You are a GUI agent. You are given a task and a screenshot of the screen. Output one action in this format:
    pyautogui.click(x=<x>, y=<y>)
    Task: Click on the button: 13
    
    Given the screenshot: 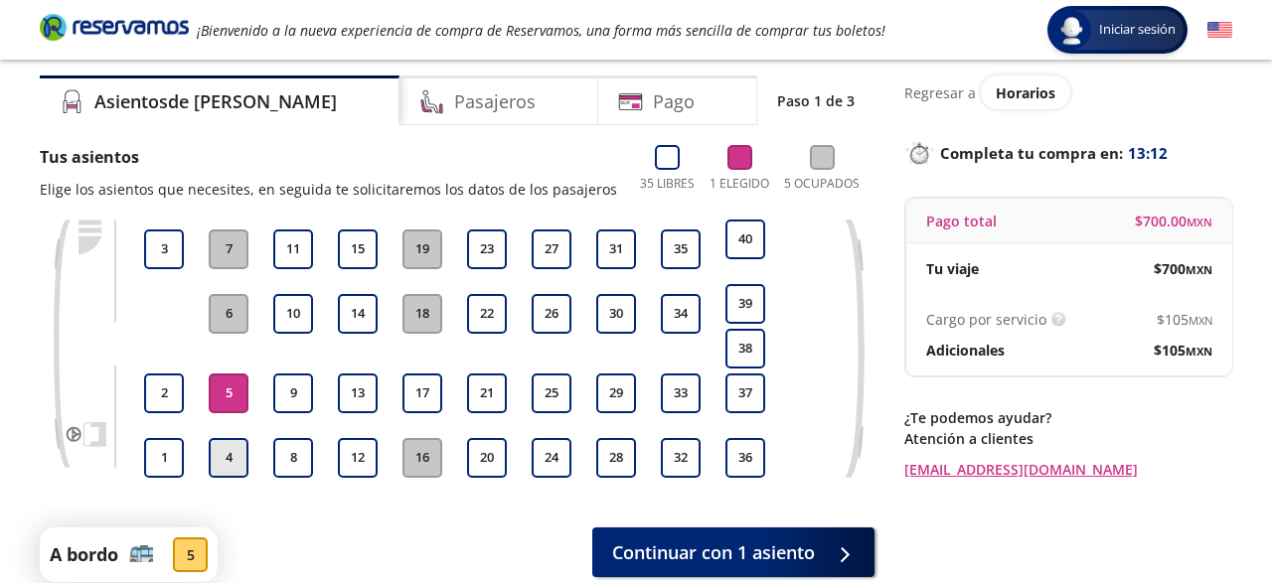 What is the action you would take?
    pyautogui.click(x=358, y=393)
    